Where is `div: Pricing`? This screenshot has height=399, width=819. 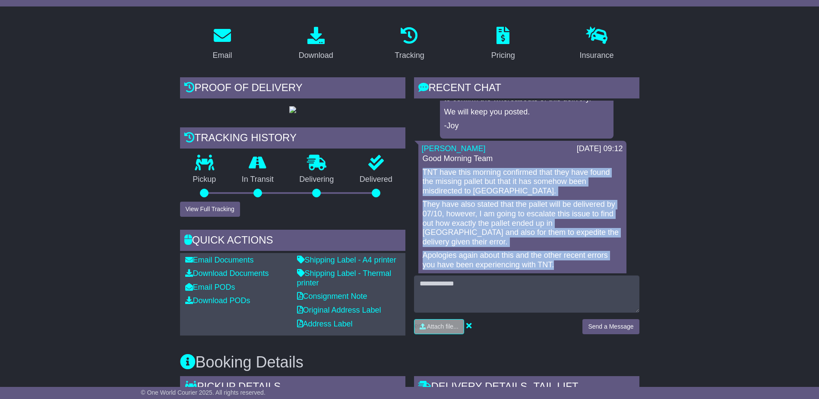
div: Pricing is located at coordinates (503, 55).